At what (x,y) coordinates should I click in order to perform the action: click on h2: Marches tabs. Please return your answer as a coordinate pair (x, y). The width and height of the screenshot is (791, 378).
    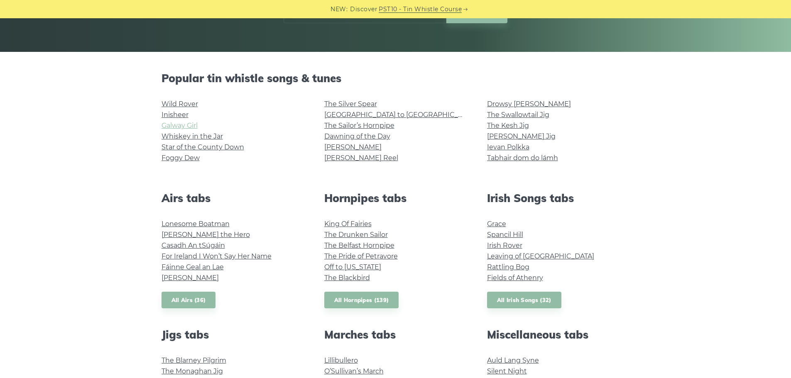
    Looking at the image, I should click on (396, 335).